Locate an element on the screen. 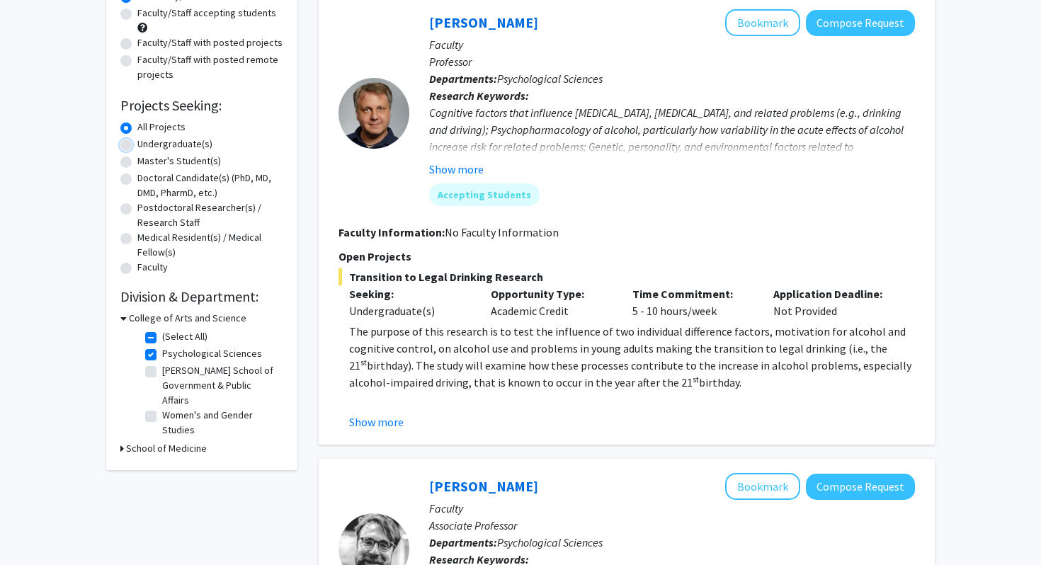 This screenshot has height=565, width=1041. div: 5 - 10 hours/week is located at coordinates (692, 302).